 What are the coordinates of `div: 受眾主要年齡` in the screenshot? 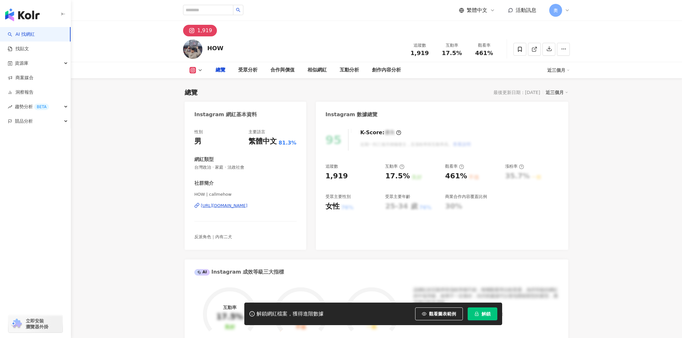 It's located at (398, 197).